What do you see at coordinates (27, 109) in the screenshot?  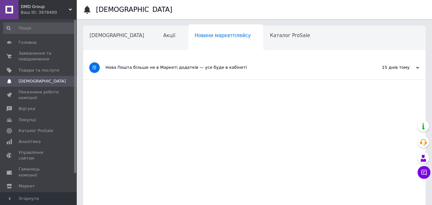 I see `span: Відгуки` at bounding box center [27, 109].